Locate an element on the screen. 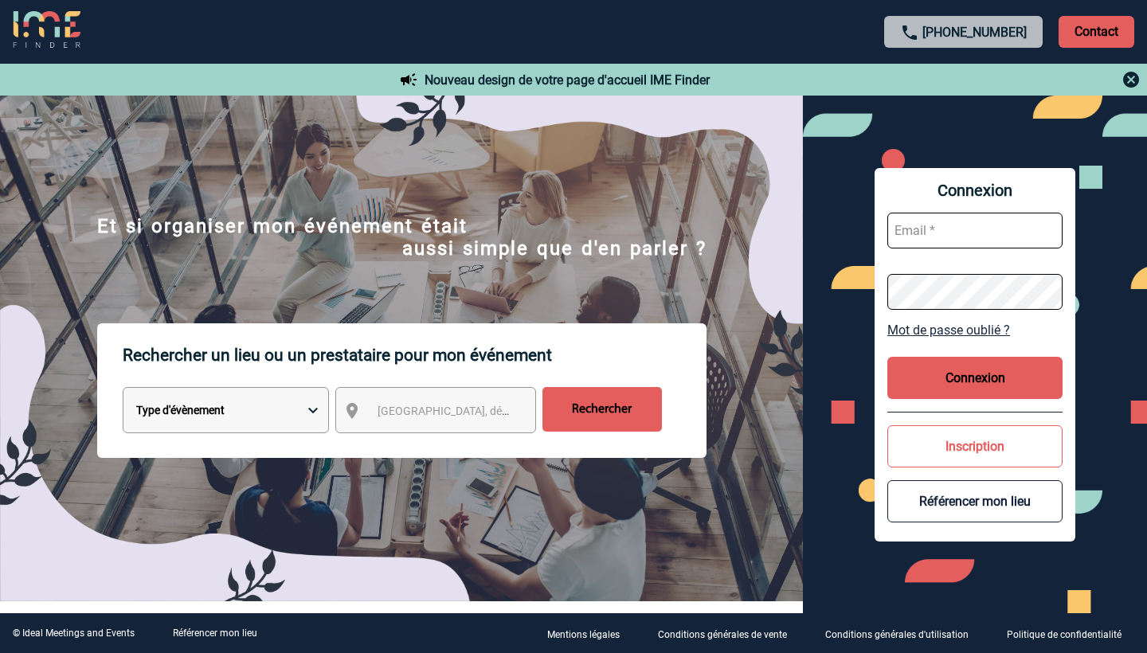 The height and width of the screenshot is (653, 1147). input: Rechercher is located at coordinates (602, 409).